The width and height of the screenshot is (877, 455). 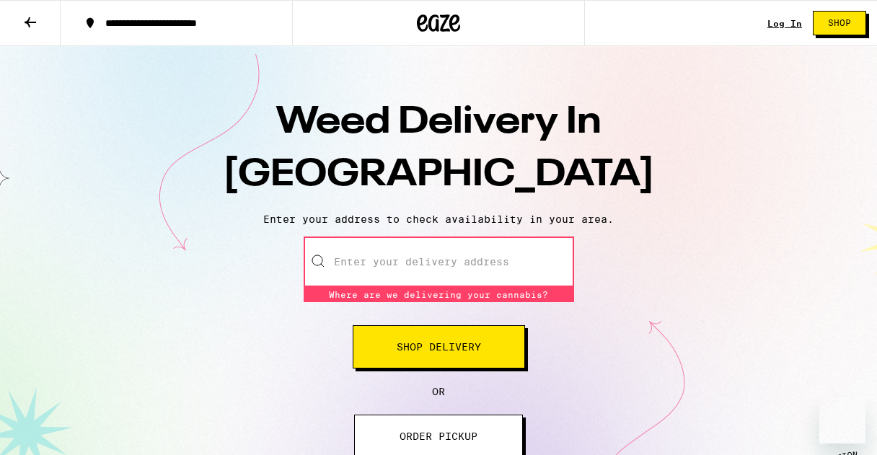 What do you see at coordinates (784, 23) in the screenshot?
I see `a: Log In` at bounding box center [784, 23].